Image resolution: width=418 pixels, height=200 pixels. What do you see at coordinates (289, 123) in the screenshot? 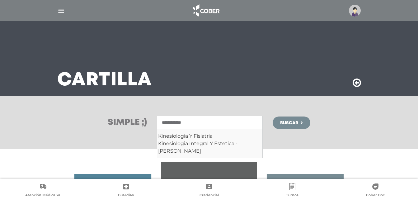
I see `span: Buscar` at bounding box center [289, 123].